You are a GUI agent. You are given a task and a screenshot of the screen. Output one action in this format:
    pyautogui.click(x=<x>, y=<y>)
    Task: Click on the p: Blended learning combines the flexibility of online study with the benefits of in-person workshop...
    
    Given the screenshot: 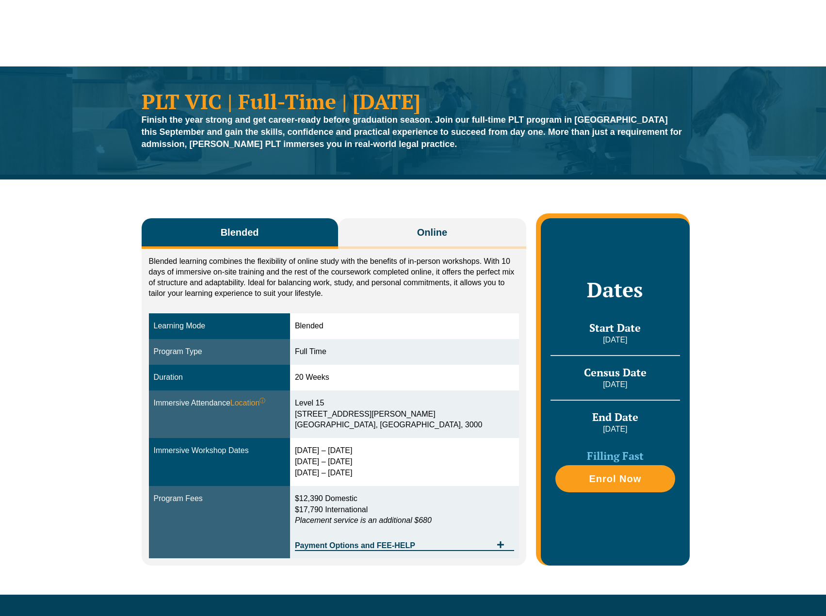 What is the action you would take?
    pyautogui.click(x=334, y=278)
    